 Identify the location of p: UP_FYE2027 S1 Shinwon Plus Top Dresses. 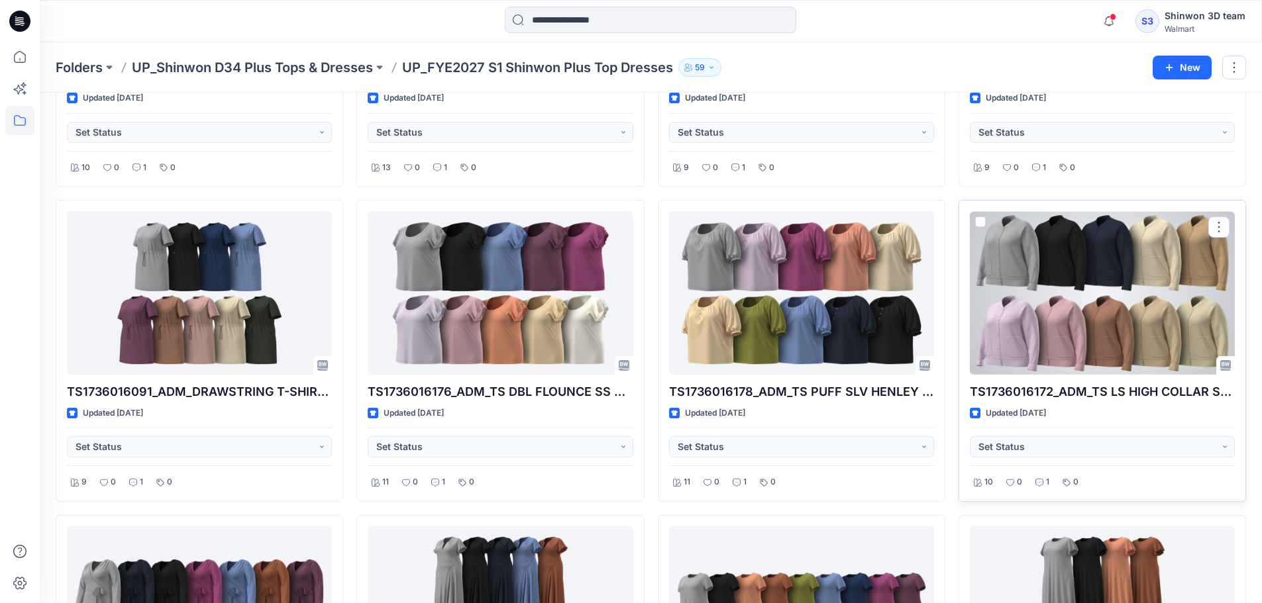
(537, 68).